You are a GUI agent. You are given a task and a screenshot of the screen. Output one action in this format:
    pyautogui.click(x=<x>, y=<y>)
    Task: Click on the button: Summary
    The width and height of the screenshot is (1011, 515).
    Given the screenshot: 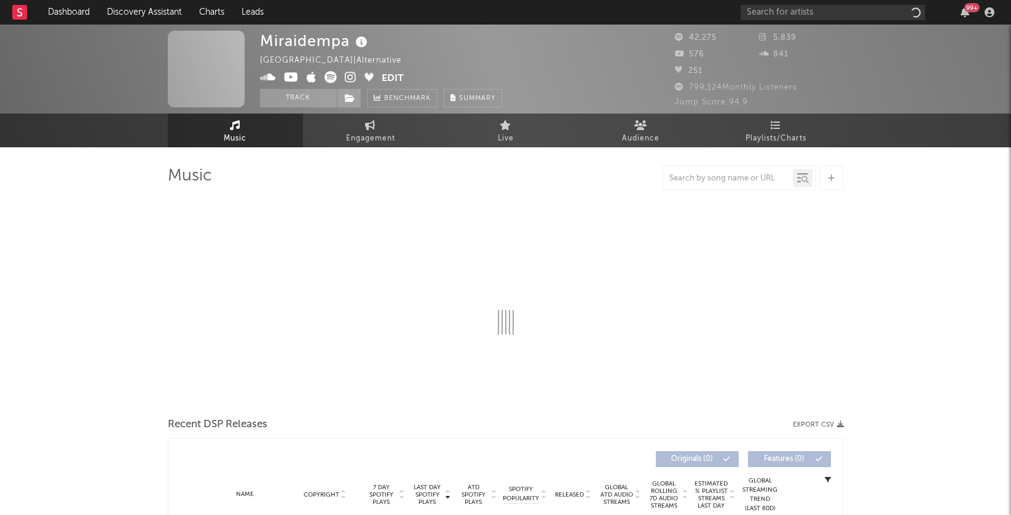 What is the action you would take?
    pyautogui.click(x=472, y=98)
    